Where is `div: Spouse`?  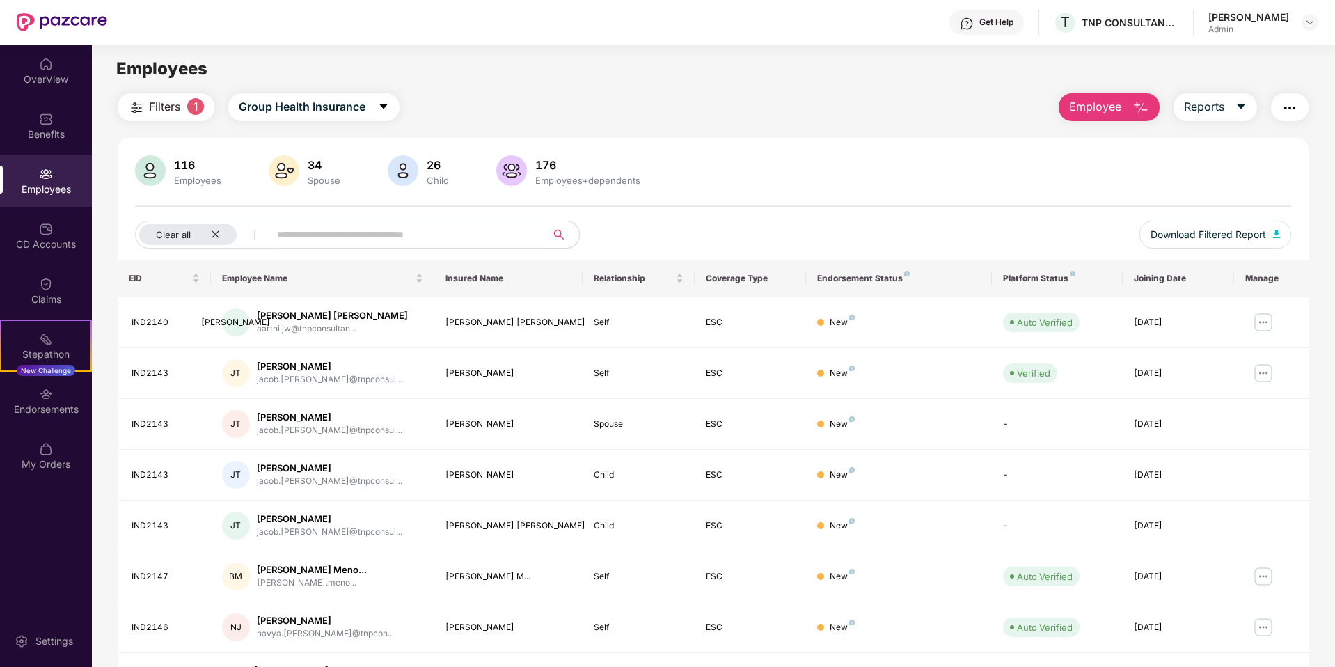
div: Spouse is located at coordinates (638, 424).